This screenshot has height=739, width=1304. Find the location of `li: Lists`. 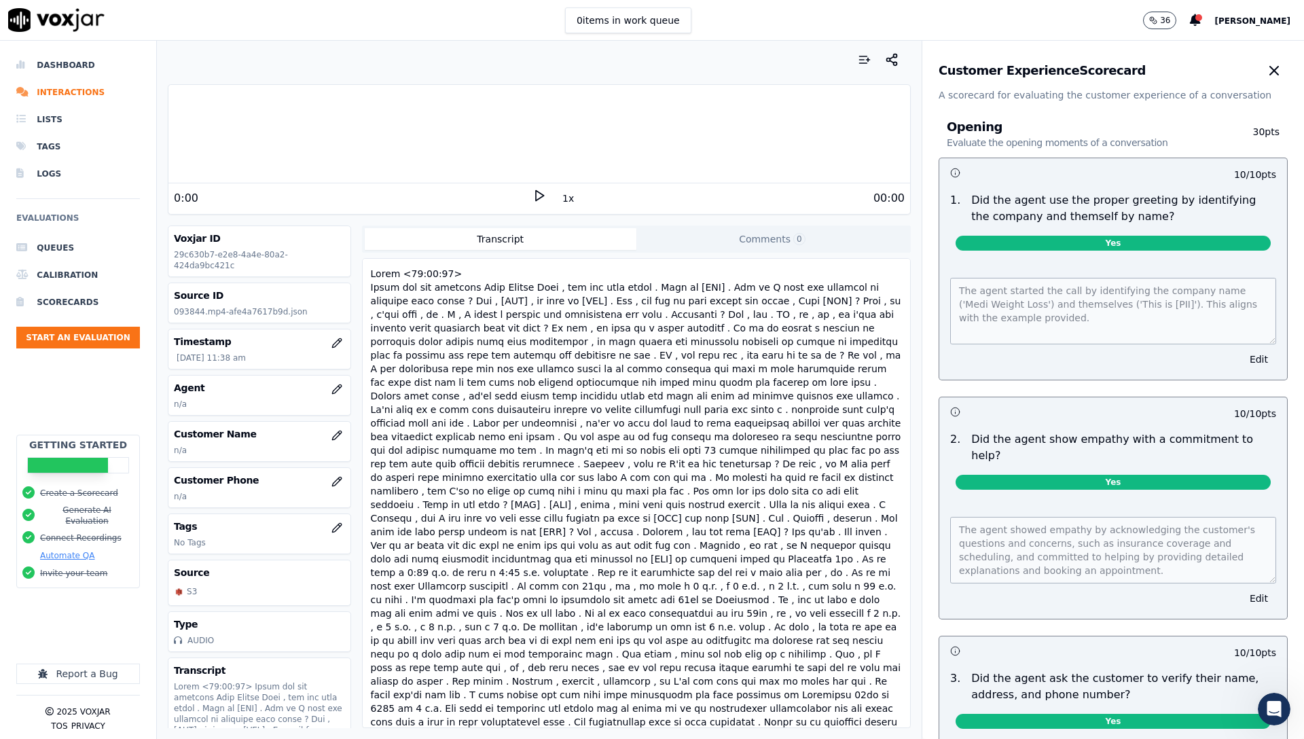

li: Lists is located at coordinates (78, 120).